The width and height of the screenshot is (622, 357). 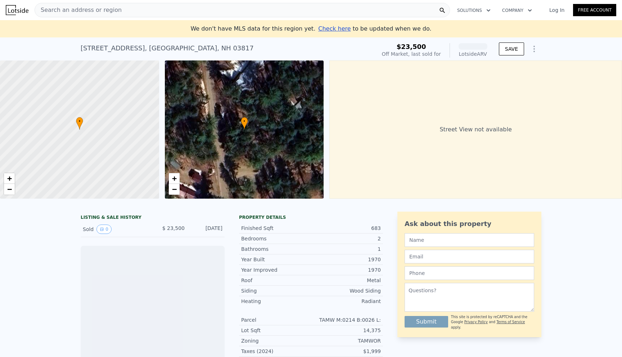 What do you see at coordinates (346, 228) in the screenshot?
I see `div: 683` at bounding box center [346, 228].